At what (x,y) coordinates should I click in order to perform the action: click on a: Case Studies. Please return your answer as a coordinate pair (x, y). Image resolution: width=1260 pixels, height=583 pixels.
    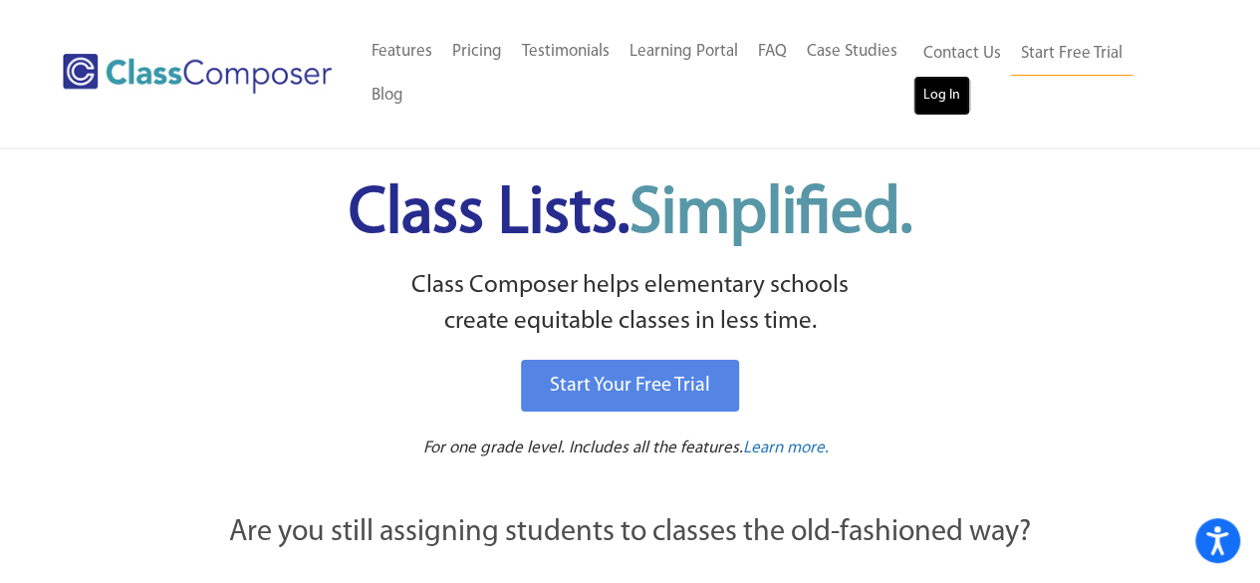
    Looking at the image, I should click on (852, 52).